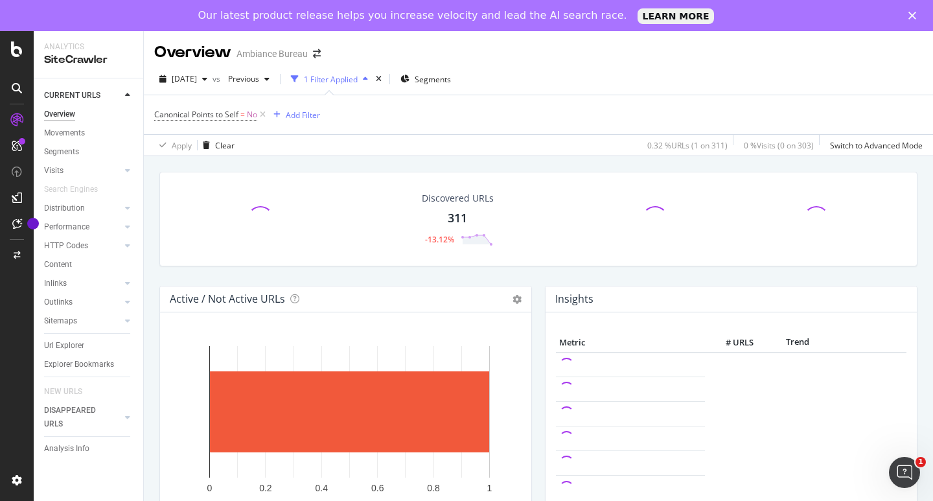 Image resolution: width=933 pixels, height=501 pixels. I want to click on div: times, so click(378, 79).